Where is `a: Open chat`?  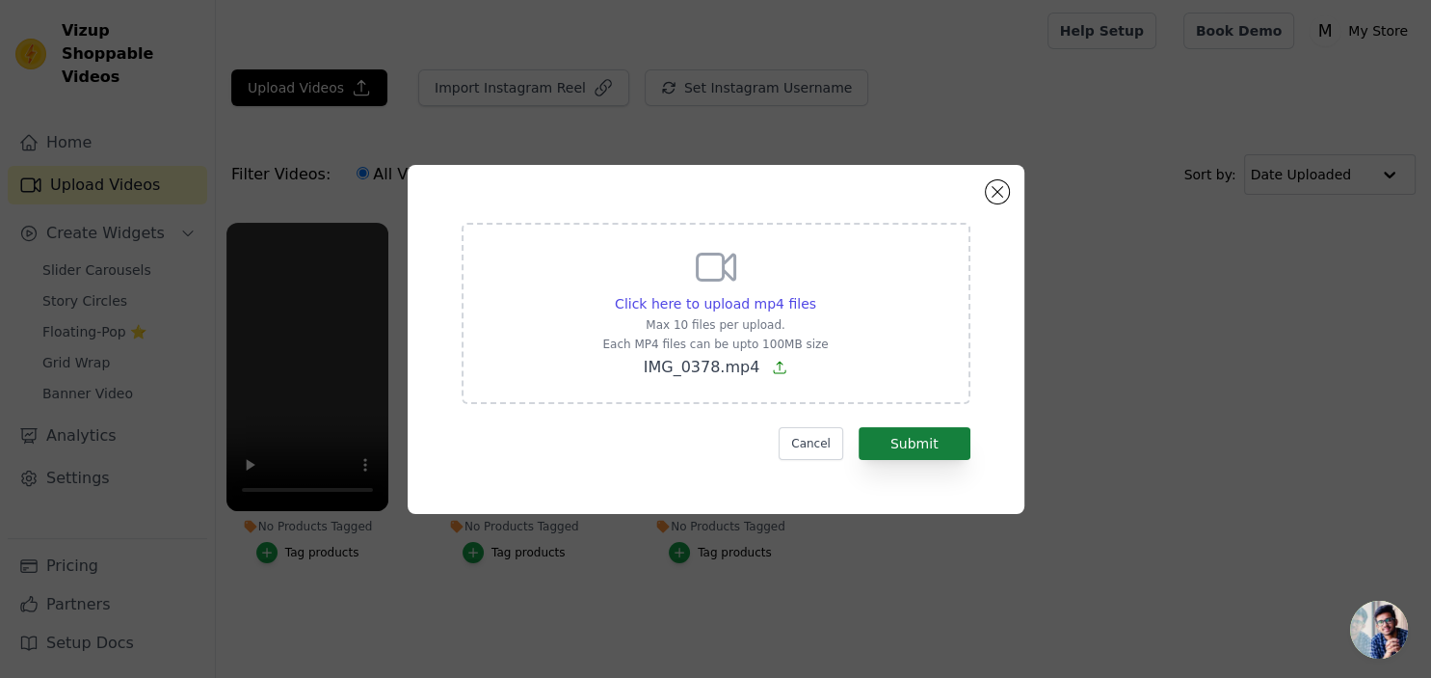
a: Open chat is located at coordinates (1379, 629).